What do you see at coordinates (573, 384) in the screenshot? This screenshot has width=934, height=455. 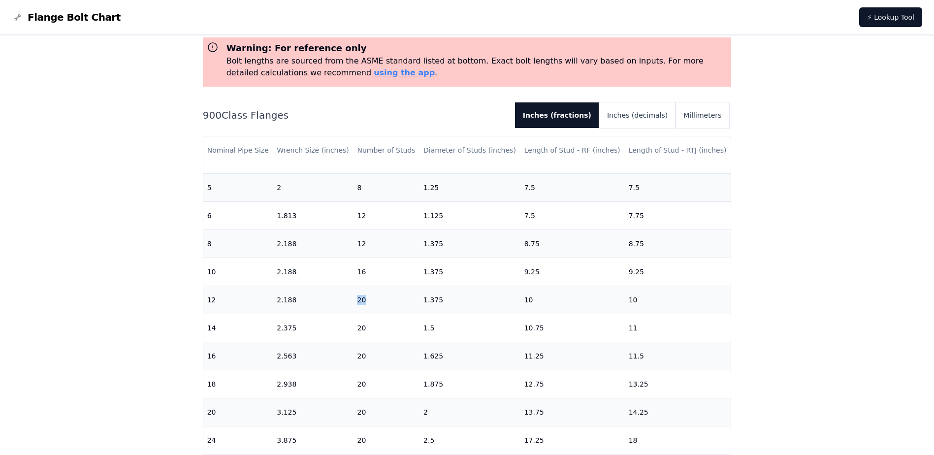 I see `td: 12.75` at bounding box center [573, 384].